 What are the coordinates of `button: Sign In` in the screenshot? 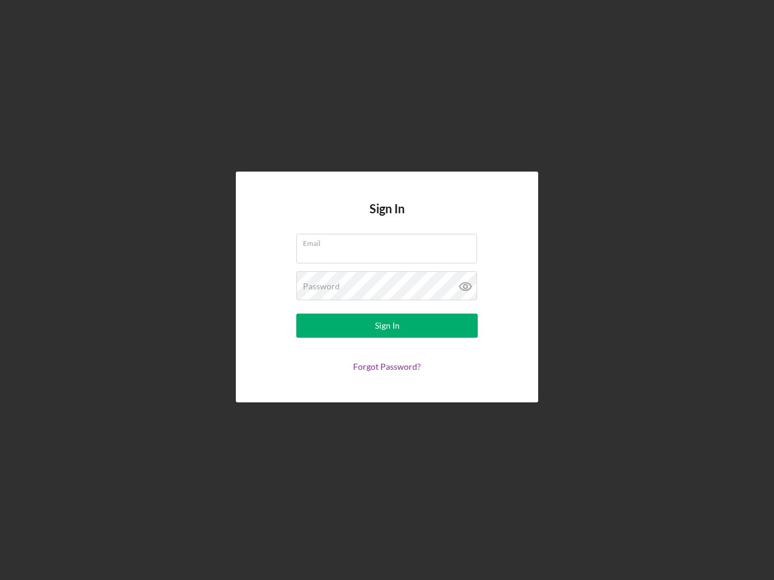 It's located at (387, 326).